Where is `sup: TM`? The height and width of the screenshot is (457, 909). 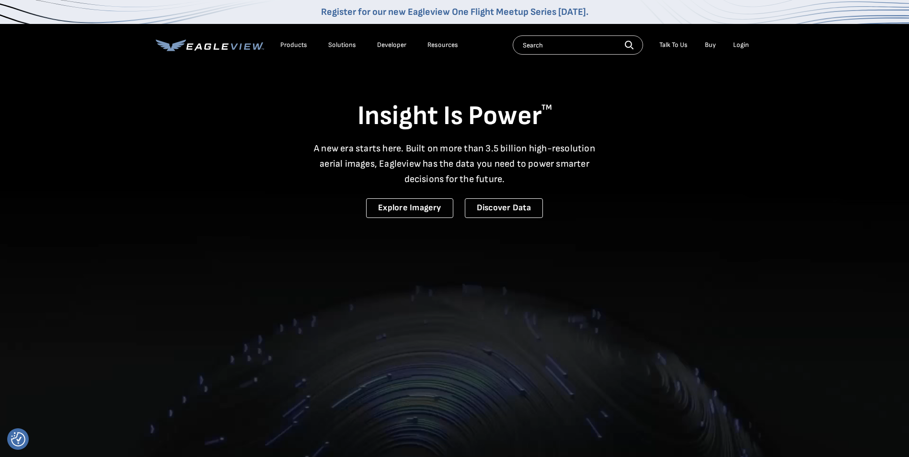 sup: TM is located at coordinates (547, 107).